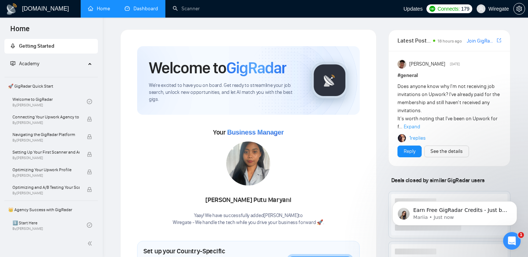 This screenshot has height=257, width=528. What do you see at coordinates (141, 8) in the screenshot?
I see `a: dashboardDashboard` at bounding box center [141, 8].